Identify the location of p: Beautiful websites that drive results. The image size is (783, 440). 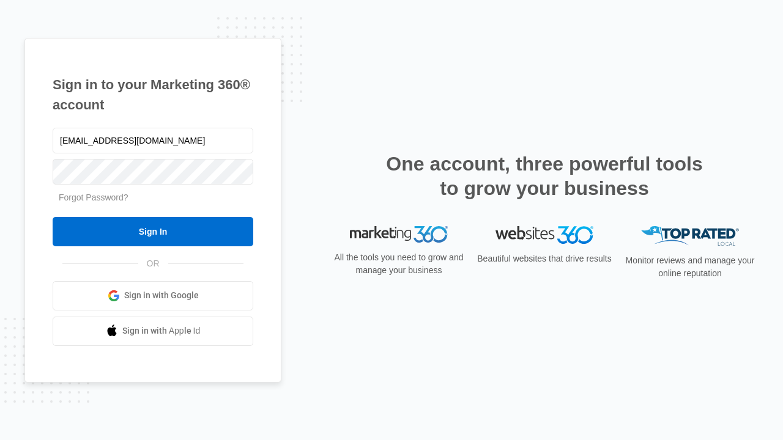
(544, 259).